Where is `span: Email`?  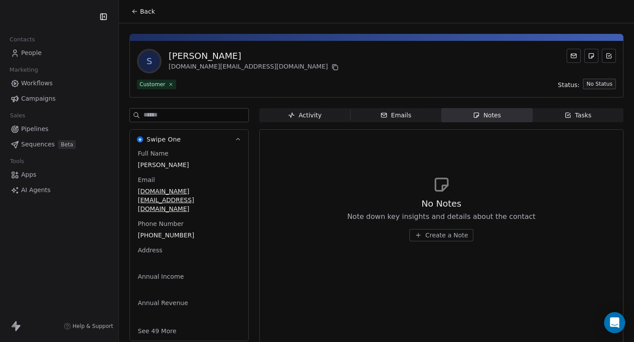
span: Email is located at coordinates (146, 180).